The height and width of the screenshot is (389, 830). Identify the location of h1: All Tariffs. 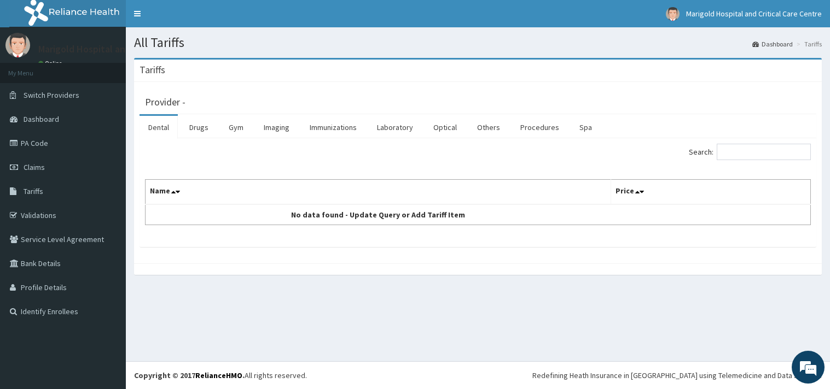
(477, 43).